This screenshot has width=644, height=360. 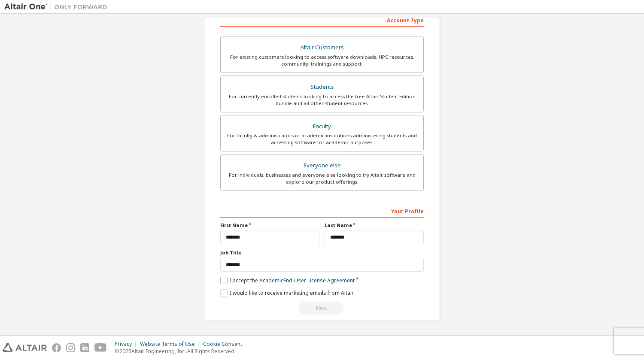 What do you see at coordinates (287, 281) in the screenshot?
I see `label: I accept the` at bounding box center [287, 281].